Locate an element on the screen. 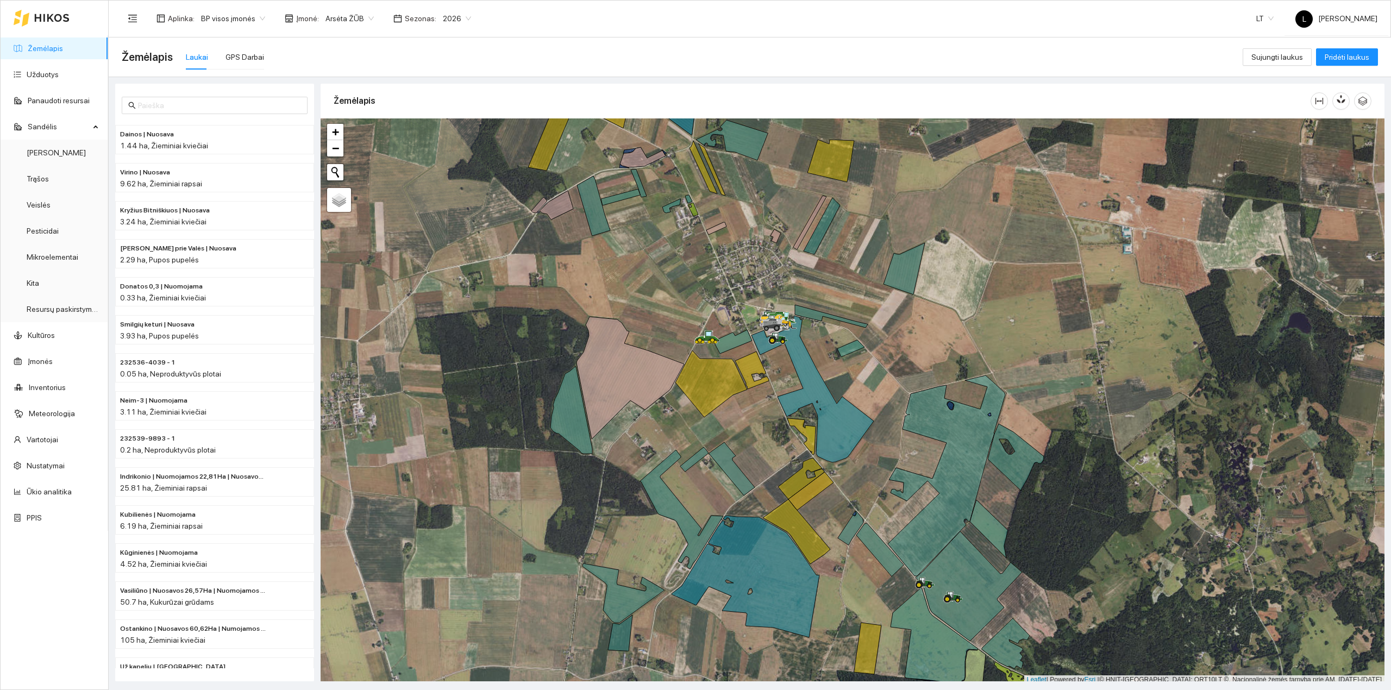 The height and width of the screenshot is (690, 1391). span: 2026 is located at coordinates (457, 18).